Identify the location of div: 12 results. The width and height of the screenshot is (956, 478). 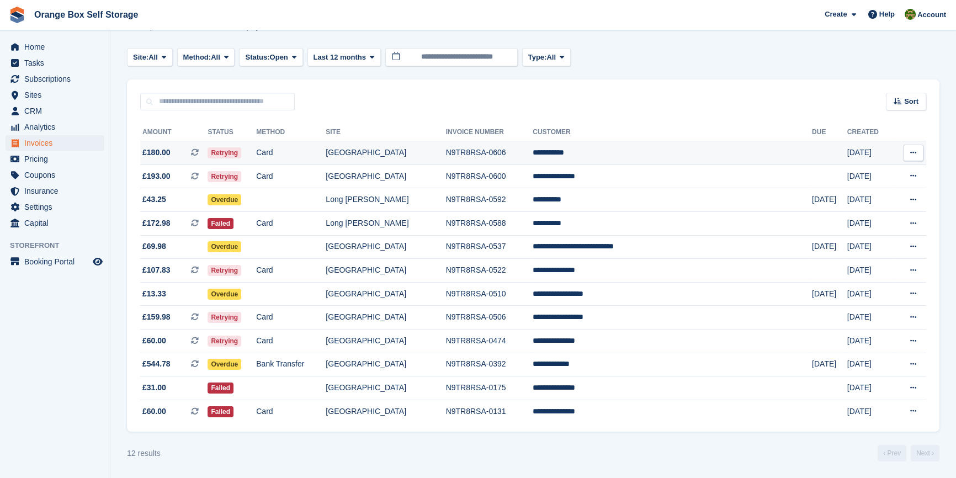
(144, 453).